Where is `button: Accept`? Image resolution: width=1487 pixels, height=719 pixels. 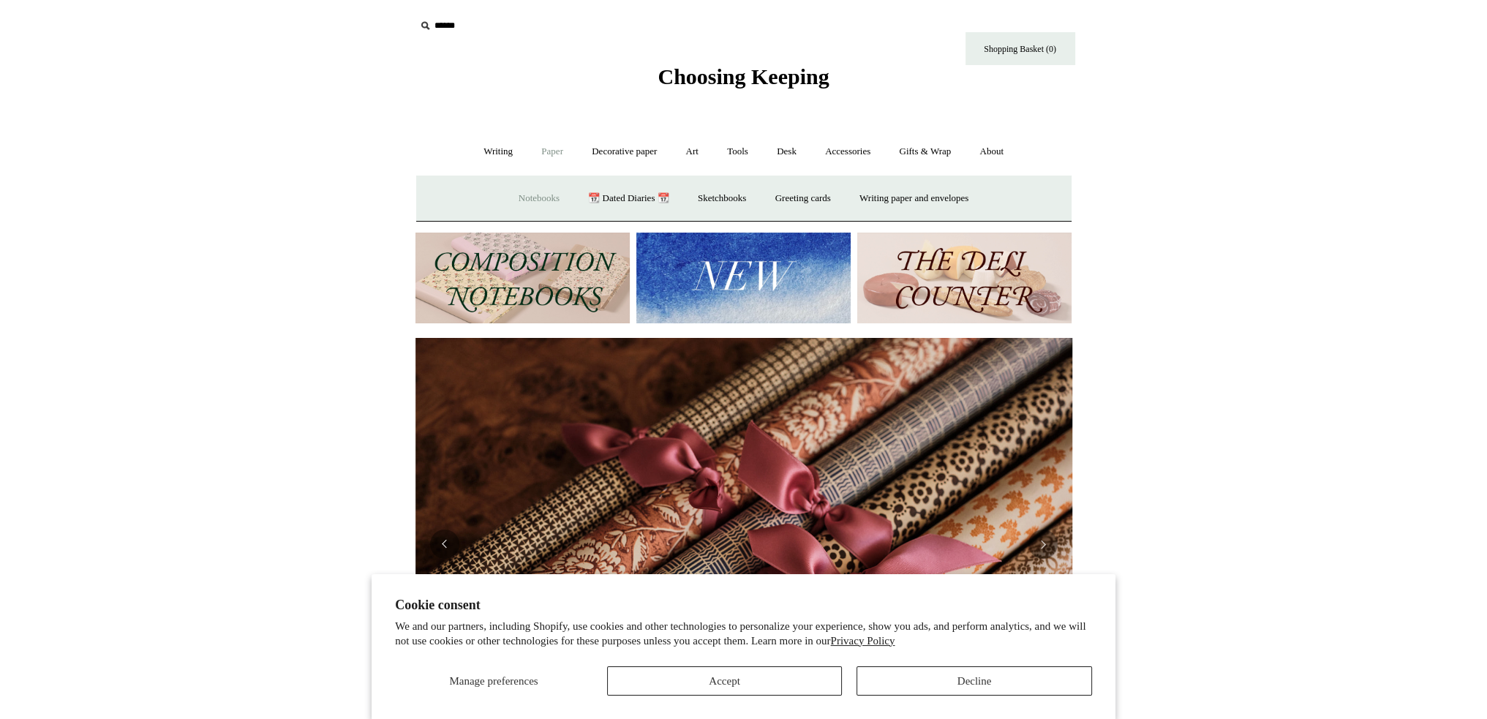 button: Accept is located at coordinates (725, 681).